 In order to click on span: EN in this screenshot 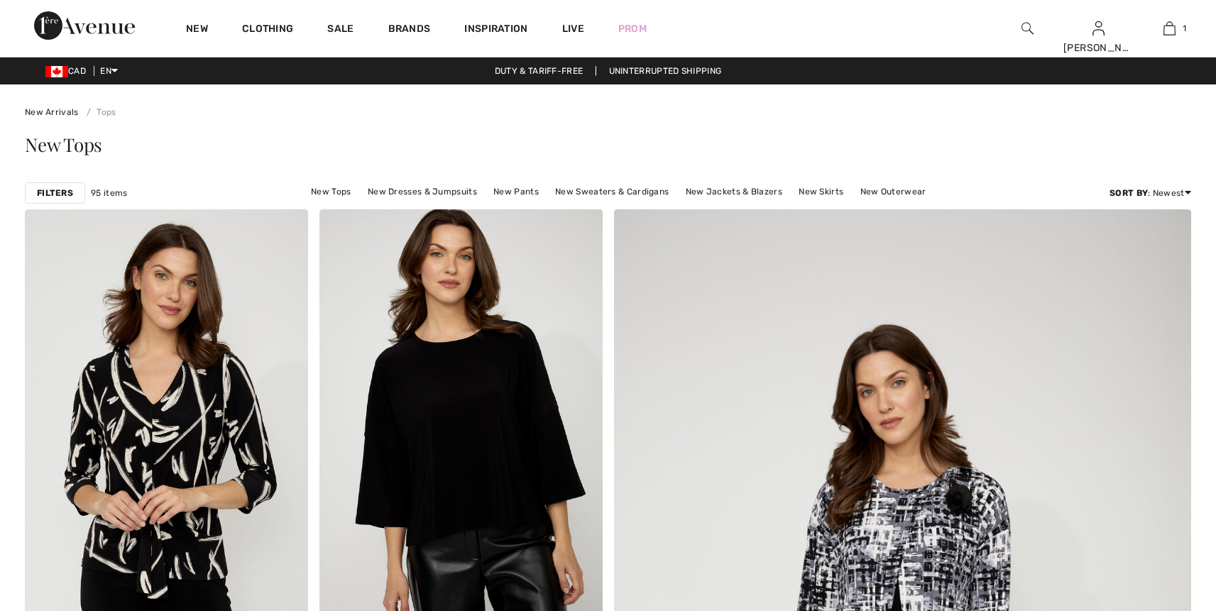, I will do `click(109, 71)`.